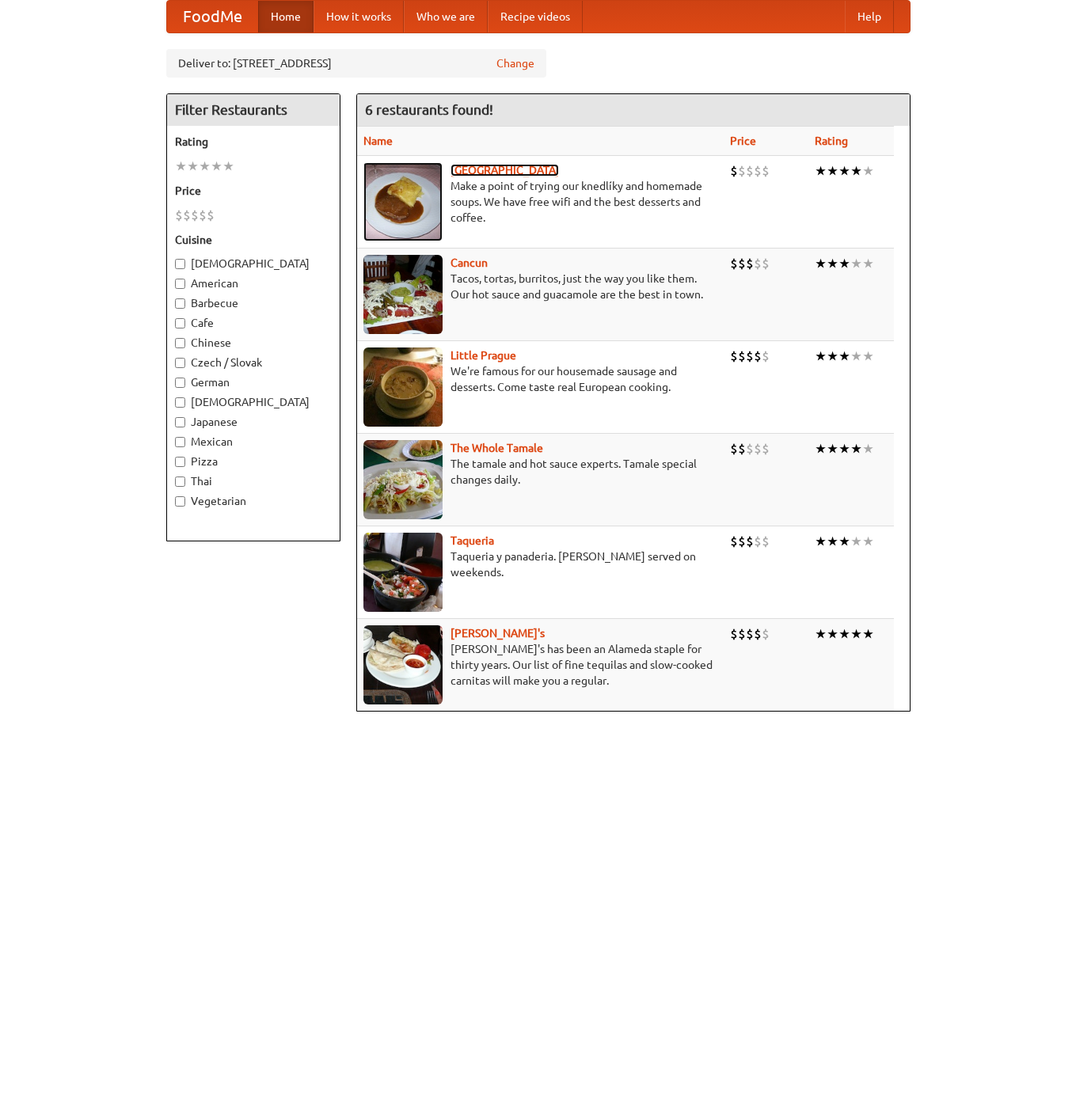 This screenshot has width=1076, height=1120. Describe the element at coordinates (496, 448) in the screenshot. I see `b: The Whole Tamale` at that location.